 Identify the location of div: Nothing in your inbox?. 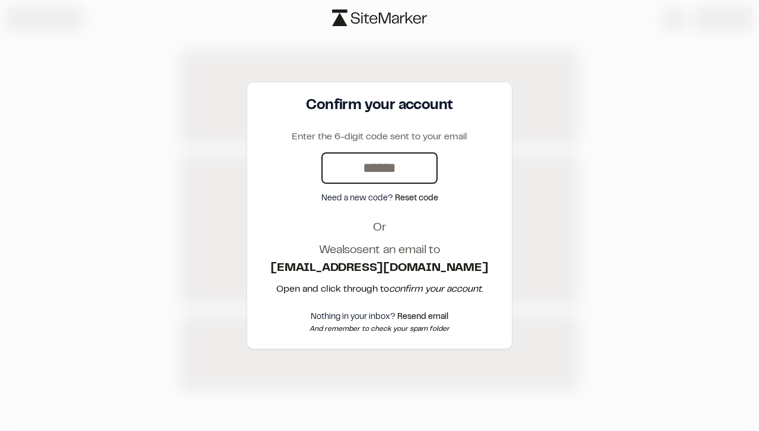
(380, 317).